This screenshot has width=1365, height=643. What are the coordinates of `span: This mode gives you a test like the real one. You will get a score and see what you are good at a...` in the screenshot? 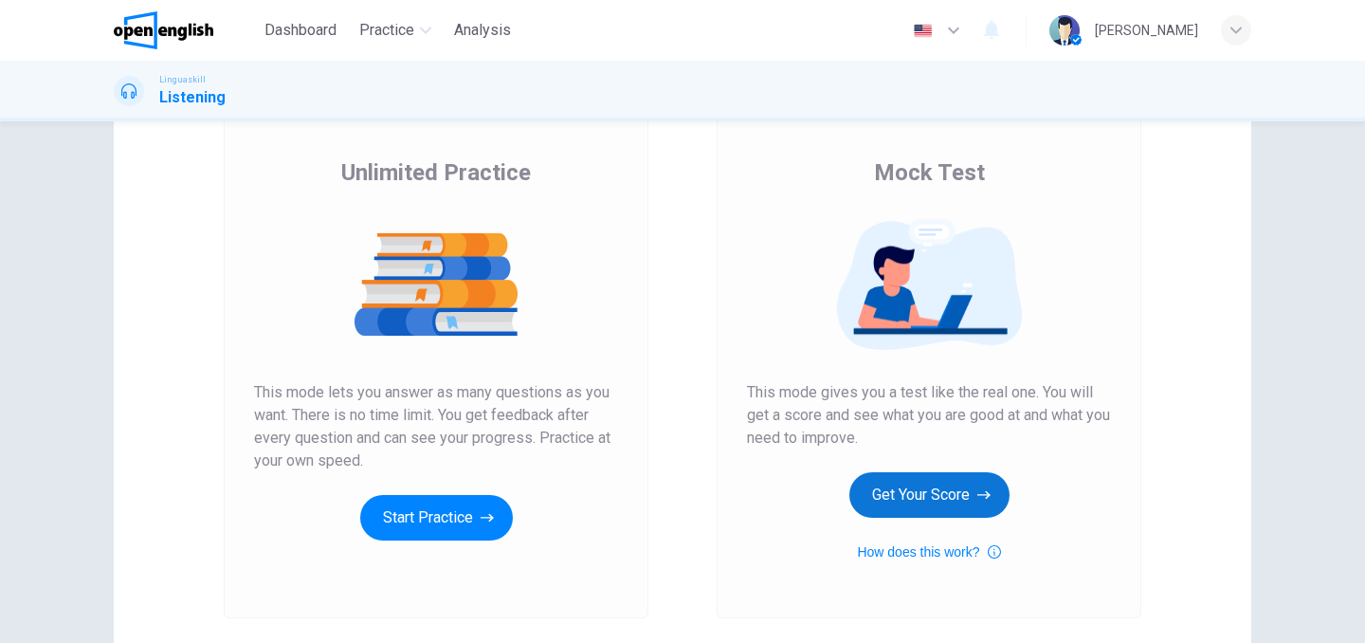 It's located at (929, 415).